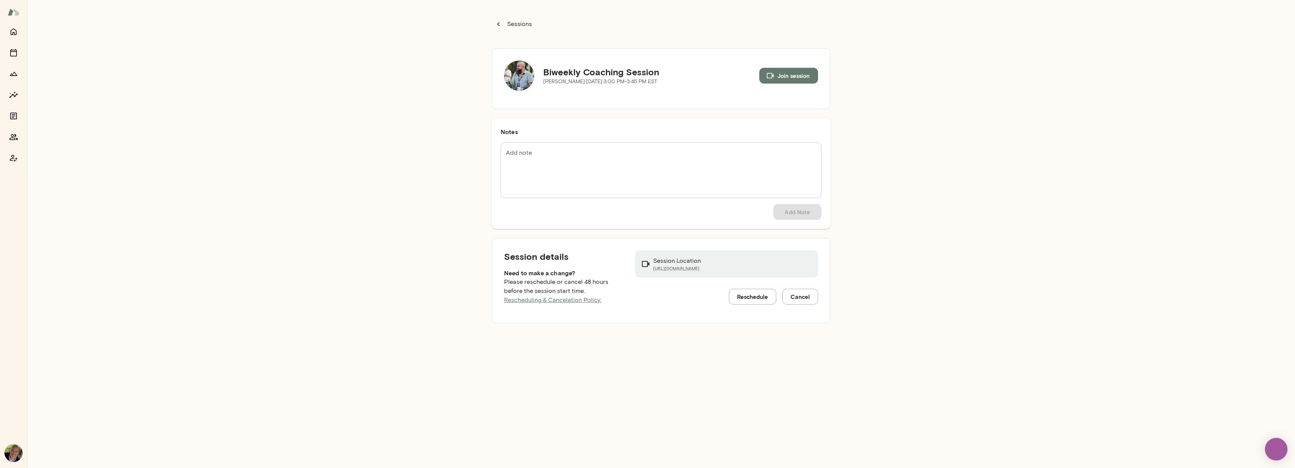 This screenshot has height=468, width=1295. I want to click on a: Rescheduling & Cancelation Policy., so click(553, 300).